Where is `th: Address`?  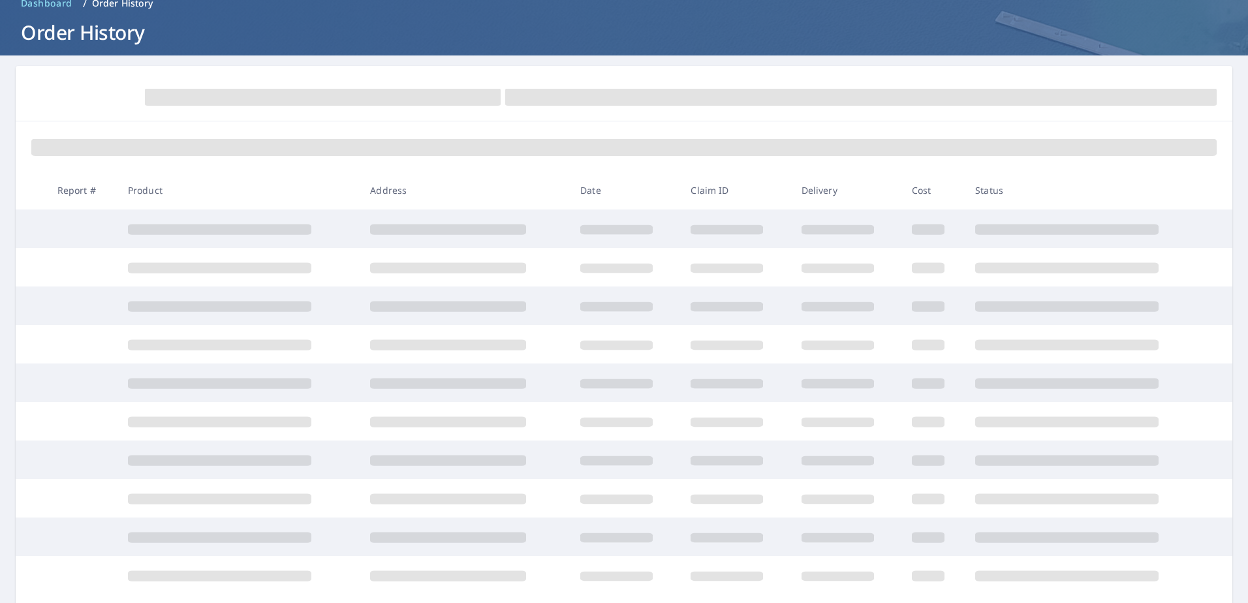
th: Address is located at coordinates (465, 190).